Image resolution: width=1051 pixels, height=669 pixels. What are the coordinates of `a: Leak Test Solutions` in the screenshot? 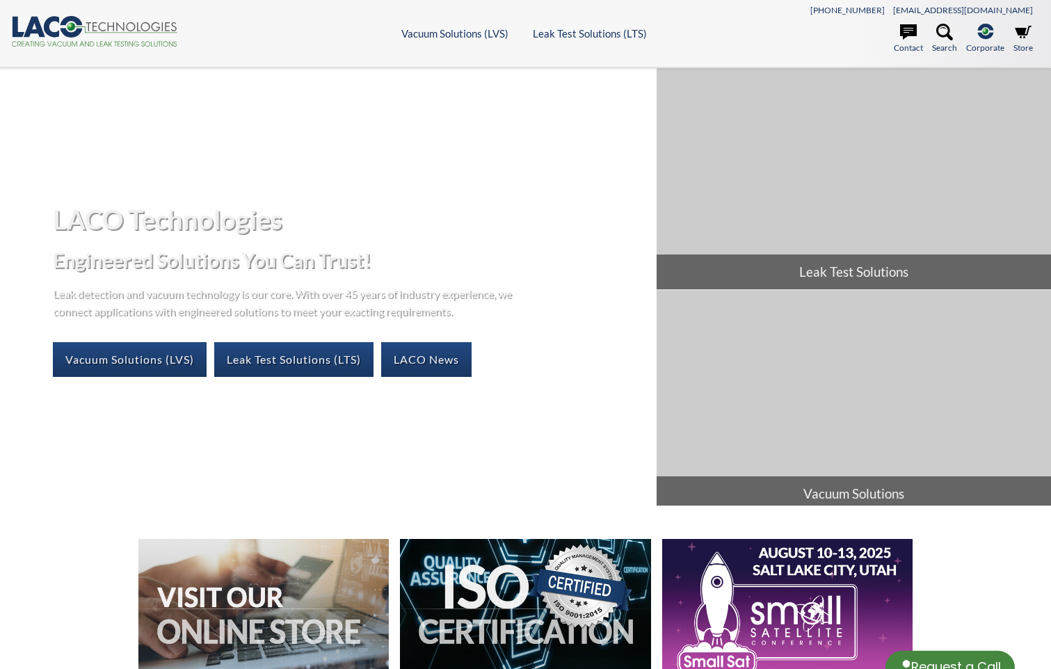 It's located at (854, 179).